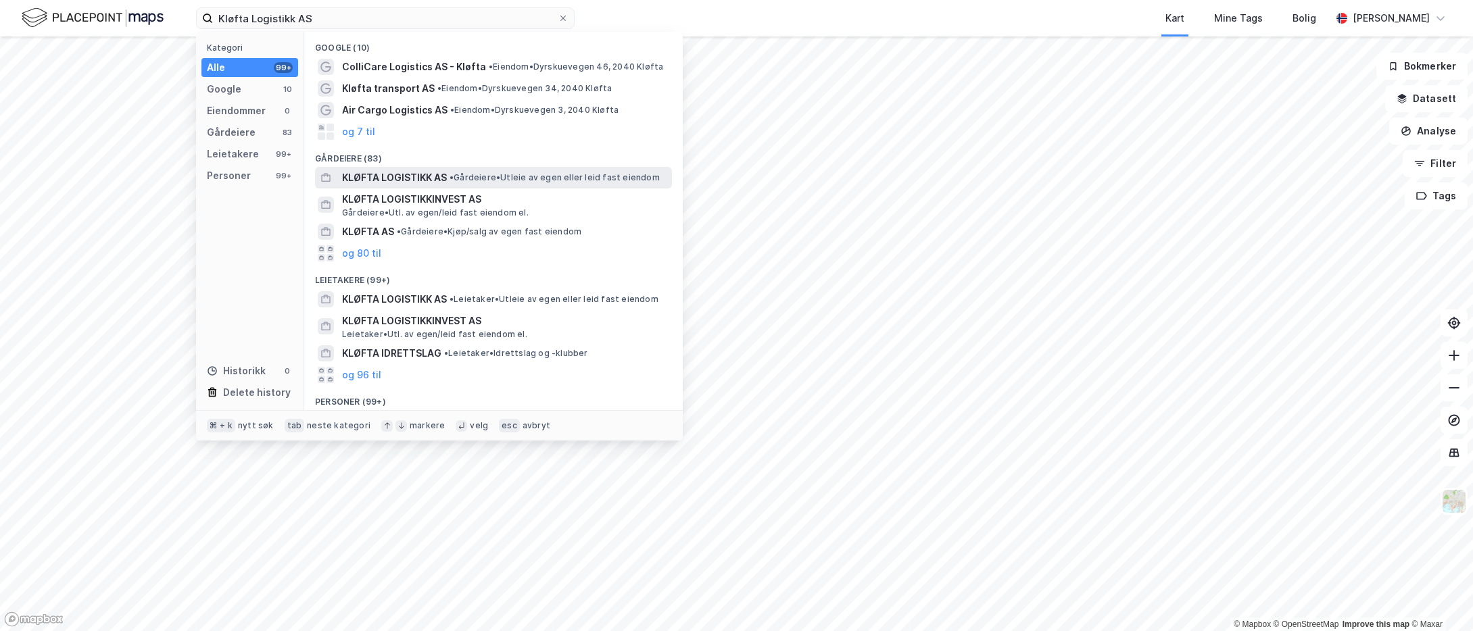  What do you see at coordinates (427, 426) in the screenshot?
I see `div: markere` at bounding box center [427, 426].